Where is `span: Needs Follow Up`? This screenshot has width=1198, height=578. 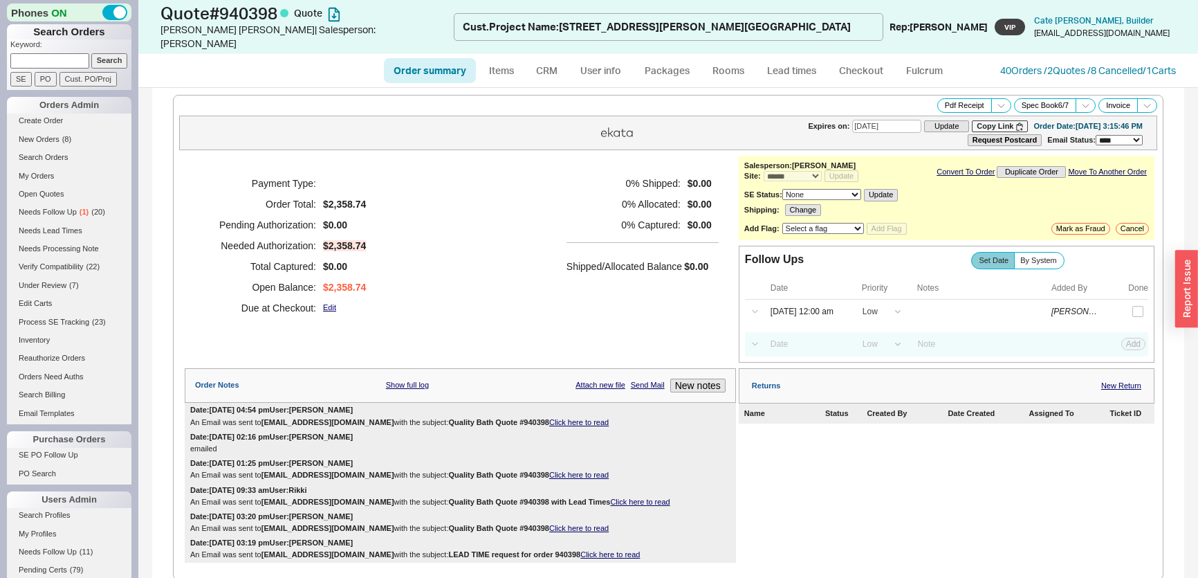 span: Needs Follow Up is located at coordinates (48, 212).